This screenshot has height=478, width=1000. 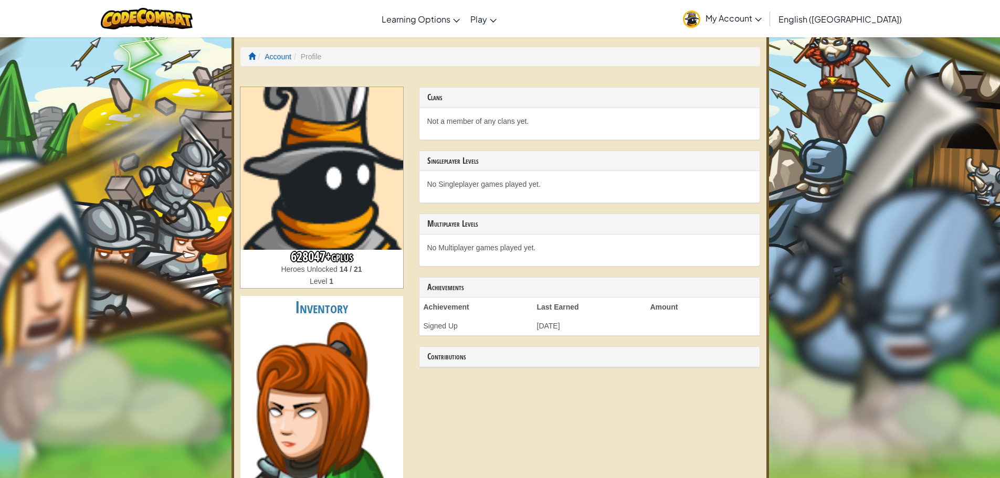 What do you see at coordinates (322, 257) in the screenshot?
I see `h3: 628047+gplus` at bounding box center [322, 257].